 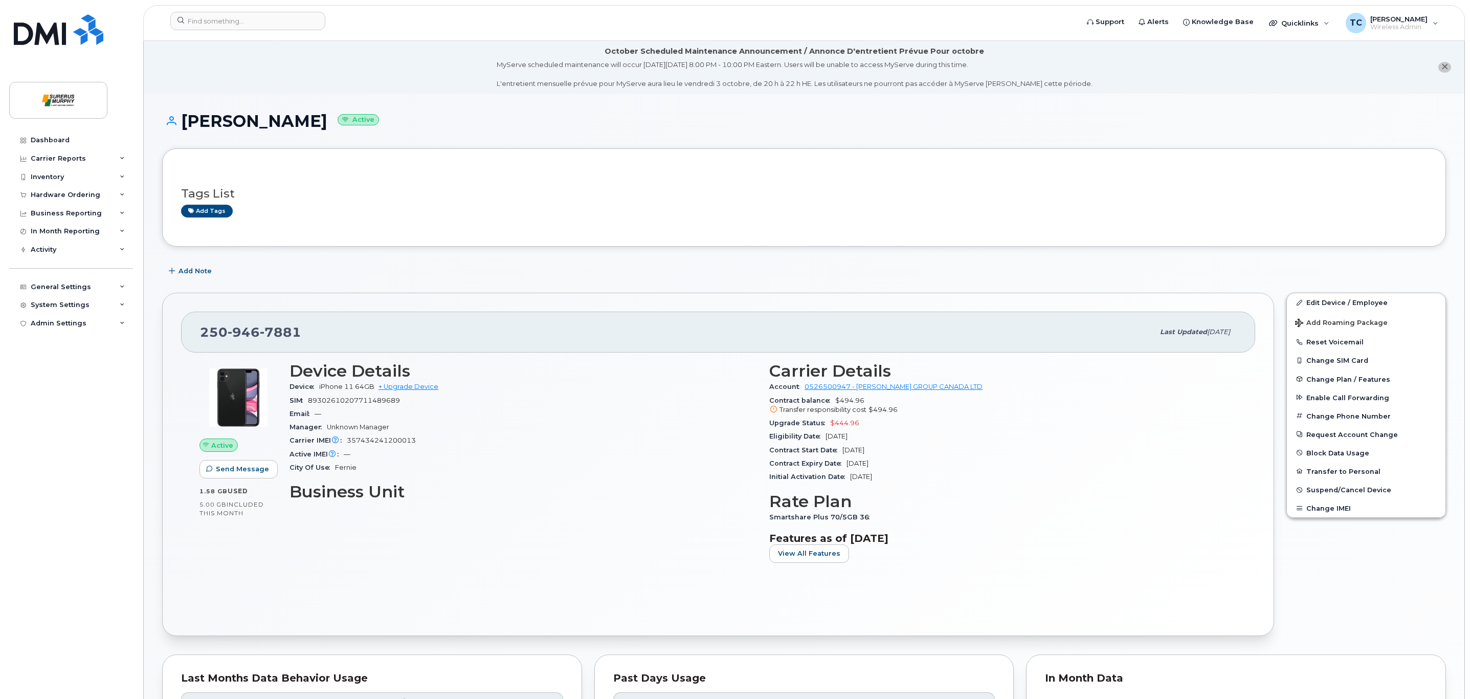 I want to click on button: Change Plan / Features, so click(x=1366, y=379).